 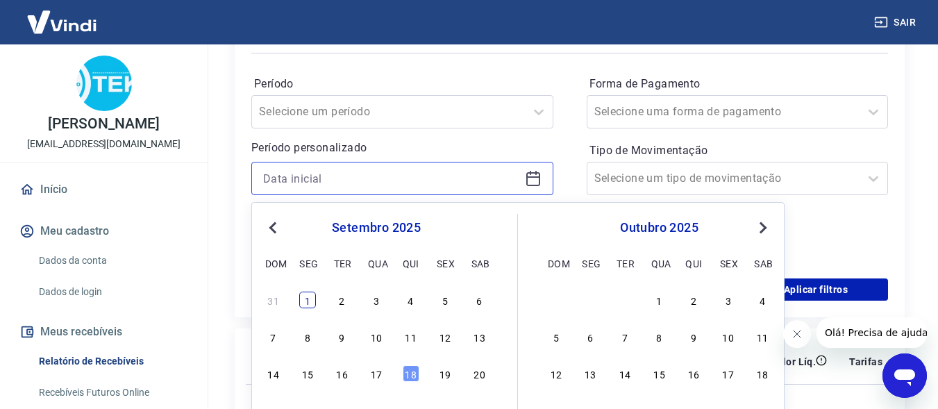 What do you see at coordinates (659, 228) in the screenshot?
I see `div: outubro 2025` at bounding box center [659, 228].